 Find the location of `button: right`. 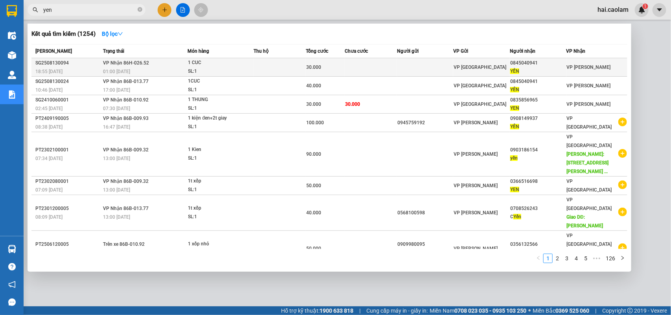

button: right is located at coordinates (622, 258).